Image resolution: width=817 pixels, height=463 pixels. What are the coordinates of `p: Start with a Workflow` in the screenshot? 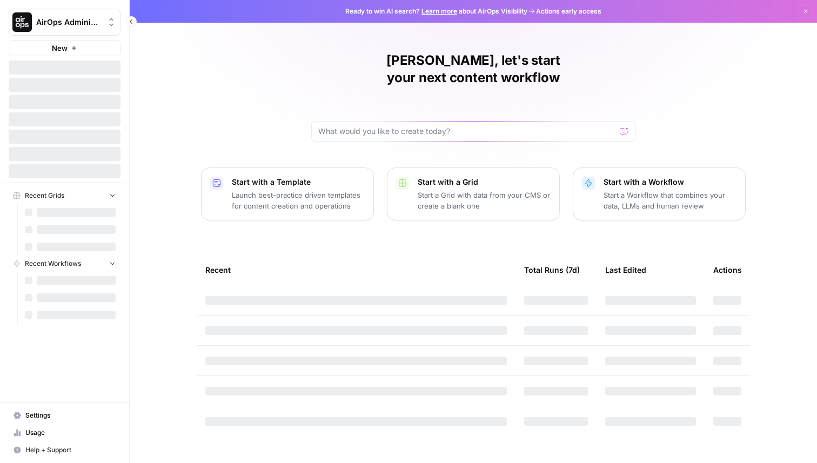 It's located at (670, 182).